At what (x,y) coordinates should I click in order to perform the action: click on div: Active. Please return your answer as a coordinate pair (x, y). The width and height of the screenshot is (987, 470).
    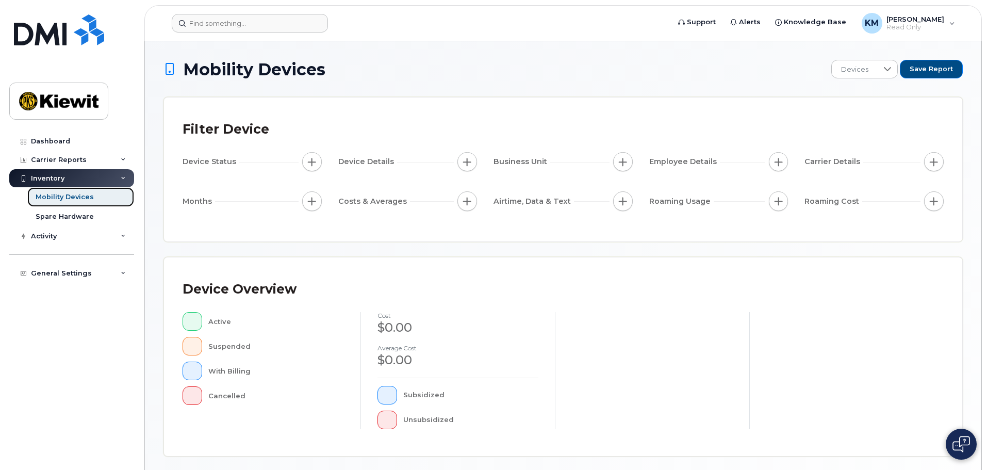
    Looking at the image, I should click on (276, 321).